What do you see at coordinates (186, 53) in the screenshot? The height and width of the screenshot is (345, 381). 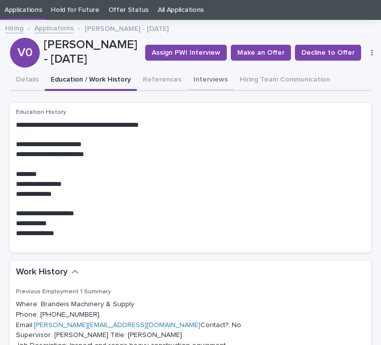 I see `button: Assign PWI Interview` at bounding box center [186, 53].